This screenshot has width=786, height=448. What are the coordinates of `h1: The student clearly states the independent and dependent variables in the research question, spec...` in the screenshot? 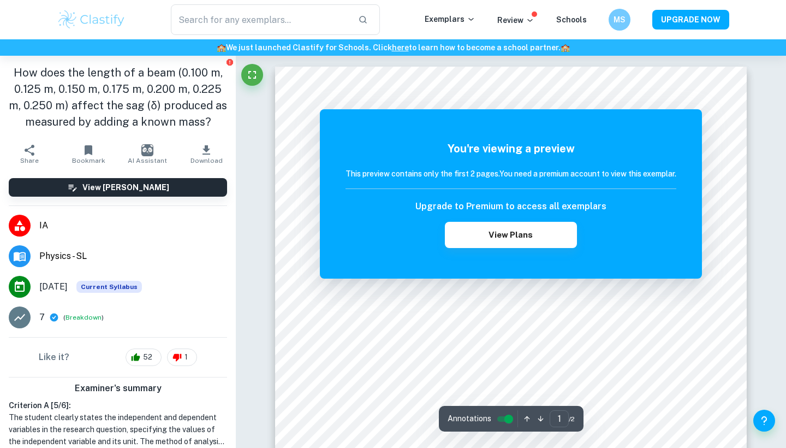 It's located at (118, 429).